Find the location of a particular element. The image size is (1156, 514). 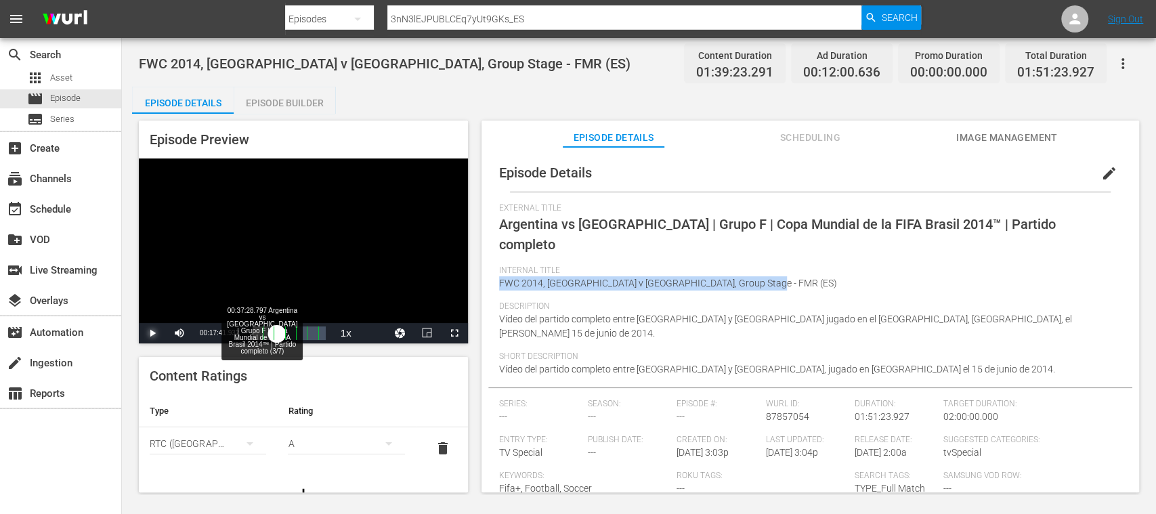

div: Content Duration is located at coordinates (735, 56).